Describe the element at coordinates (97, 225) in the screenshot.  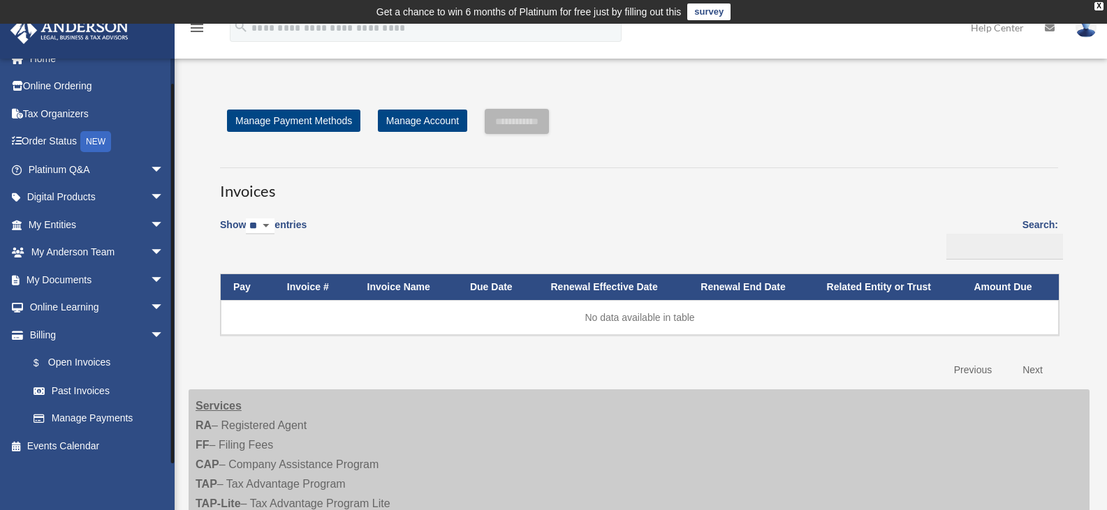
I see `a: My Entitiesarrow_drop_down` at that location.